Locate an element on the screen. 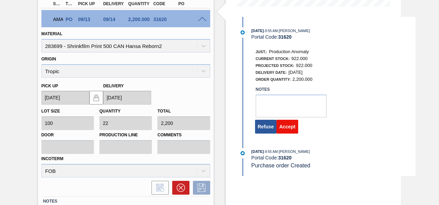 The width and height of the screenshot is (439, 205). div: Cancel Order is located at coordinates (179, 188).